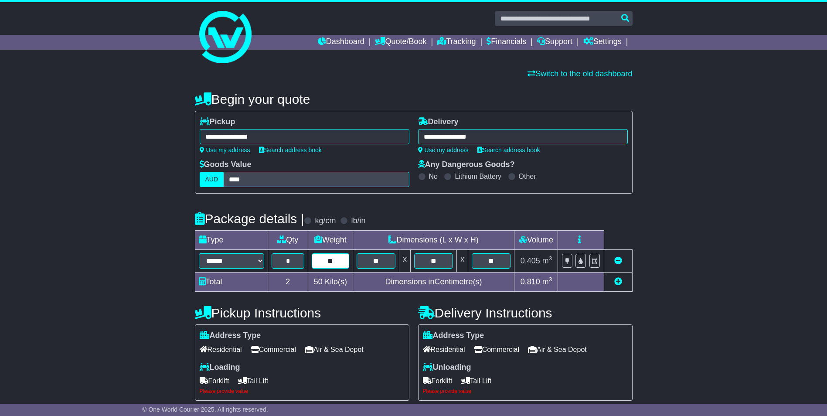 This screenshot has width=827, height=416. What do you see at coordinates (225, 165) in the screenshot?
I see `label: Goods Value` at bounding box center [225, 165].